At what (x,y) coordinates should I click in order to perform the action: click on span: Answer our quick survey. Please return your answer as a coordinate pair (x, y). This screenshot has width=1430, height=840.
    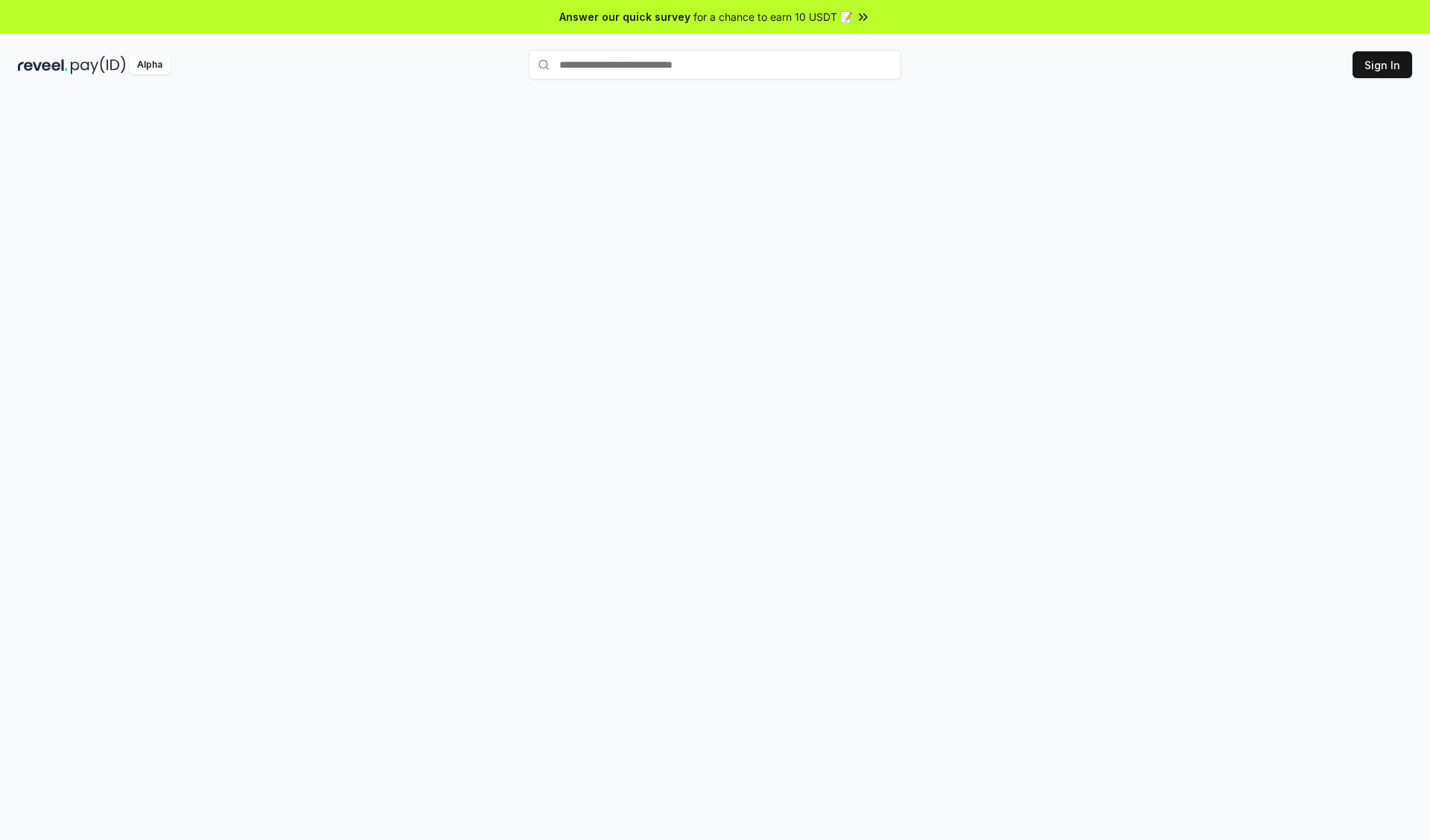
    Looking at the image, I should click on (625, 17).